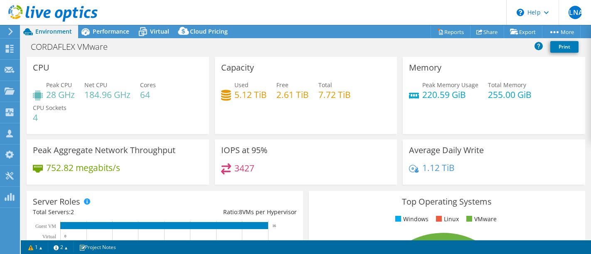 Image resolution: width=591 pixels, height=254 pixels. What do you see at coordinates (410, 219) in the screenshot?
I see `li: Windows` at bounding box center [410, 219].